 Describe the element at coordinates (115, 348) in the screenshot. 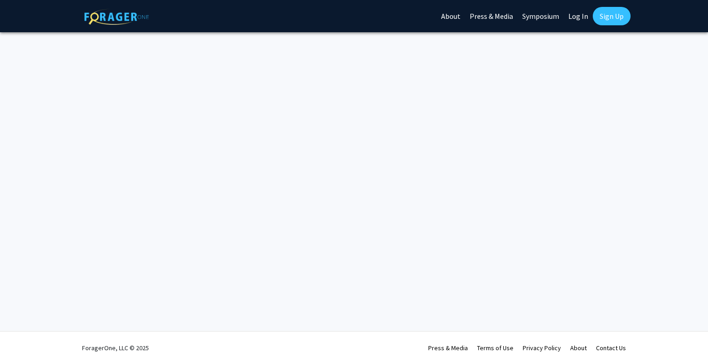

I see `div: ForagerOne, LLC © 2025` at that location.